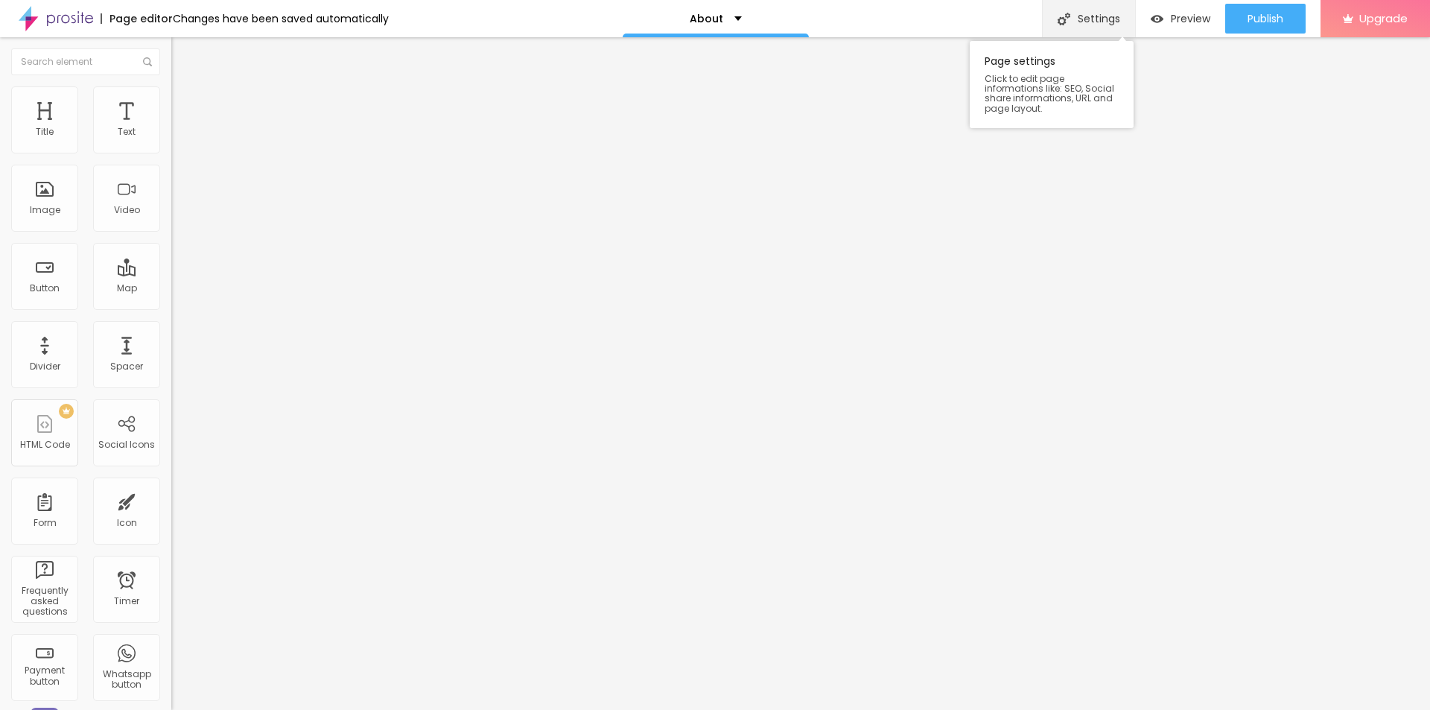  I want to click on span: Preview, so click(1190, 19).